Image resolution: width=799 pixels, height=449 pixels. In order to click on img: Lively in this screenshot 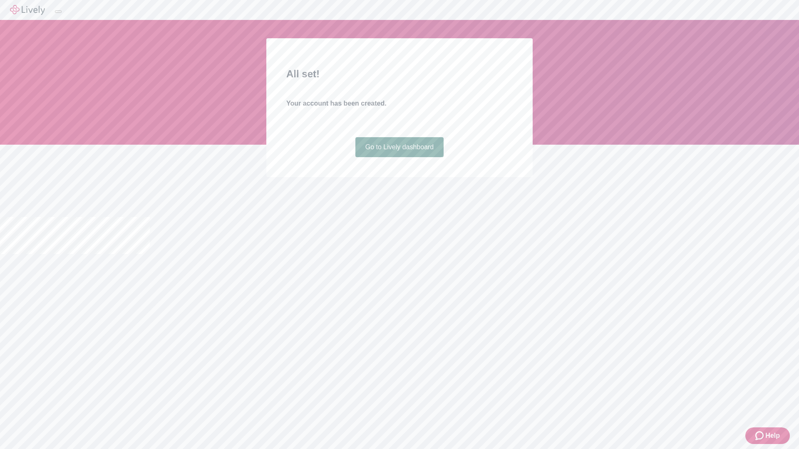, I will do `click(27, 10)`.